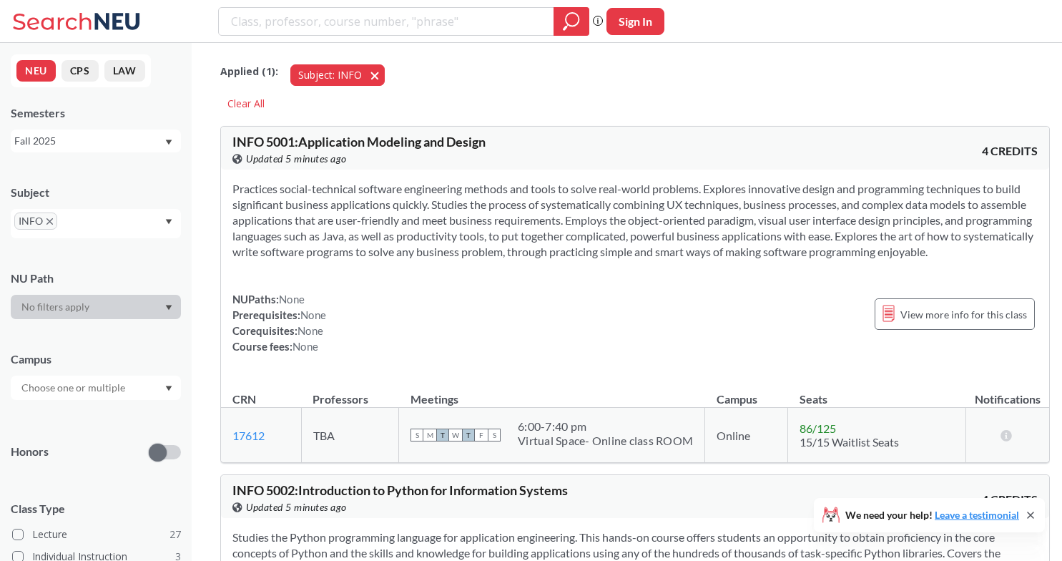 The height and width of the screenshot is (561, 1062). What do you see at coordinates (977, 514) in the screenshot?
I see `a: Leave a testimonial` at bounding box center [977, 514].